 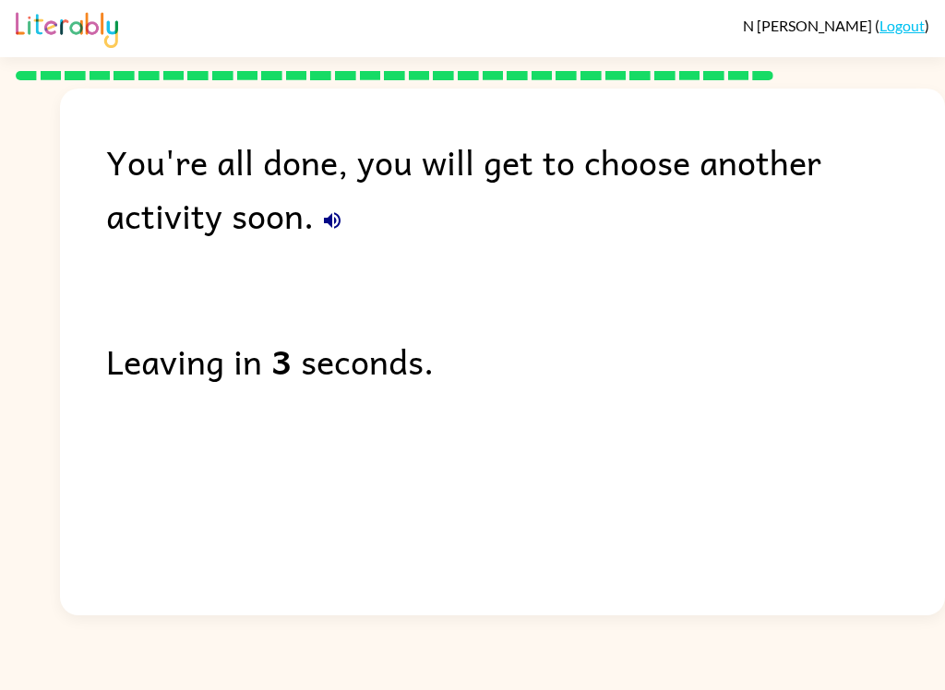 What do you see at coordinates (525, 188) in the screenshot?
I see `div: You're all done, you will get to choose another activity soon.` at bounding box center [525, 188].